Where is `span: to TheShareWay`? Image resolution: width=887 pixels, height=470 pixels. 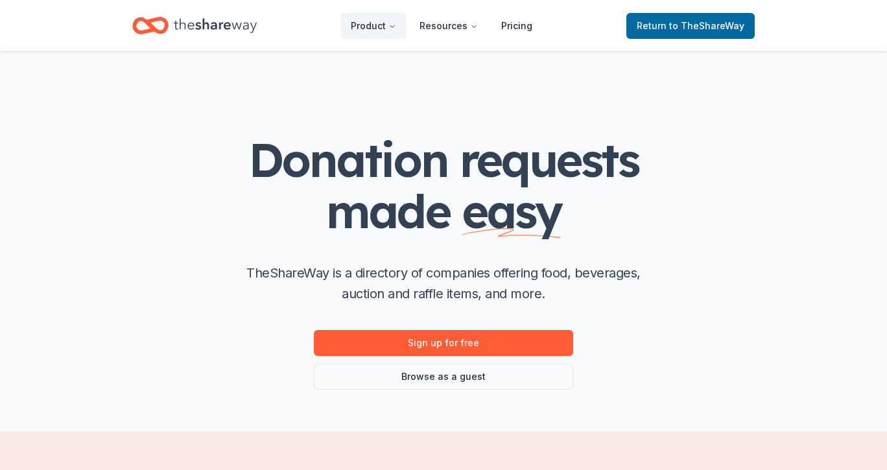 span: to TheShareWay is located at coordinates (707, 25).